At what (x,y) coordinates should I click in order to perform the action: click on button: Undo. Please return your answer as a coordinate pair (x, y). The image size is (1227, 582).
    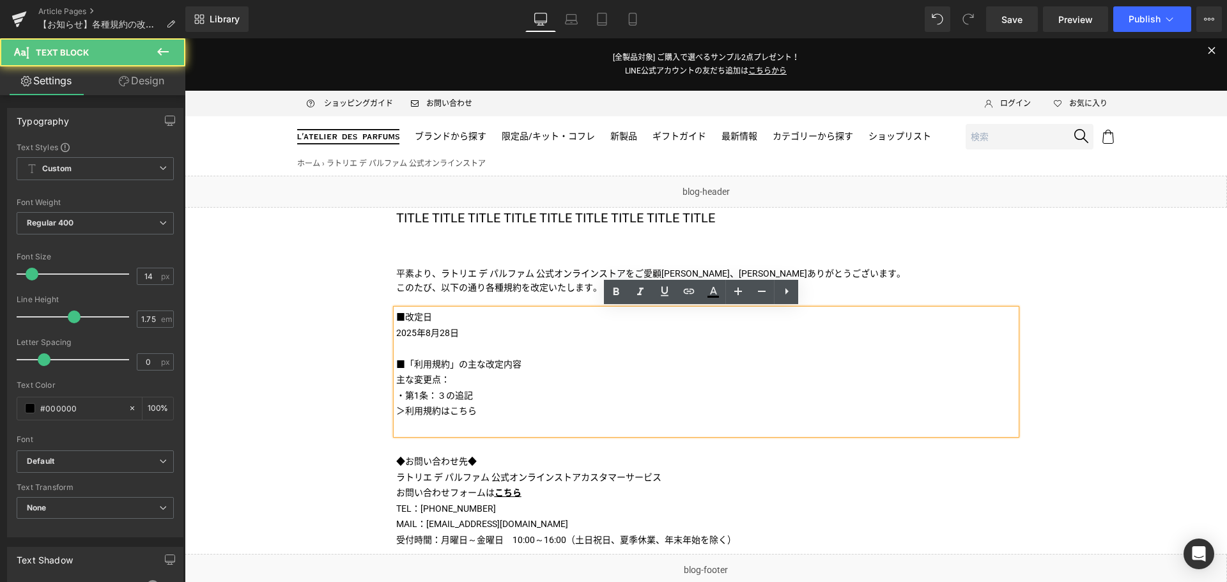
    Looking at the image, I should click on (938, 19).